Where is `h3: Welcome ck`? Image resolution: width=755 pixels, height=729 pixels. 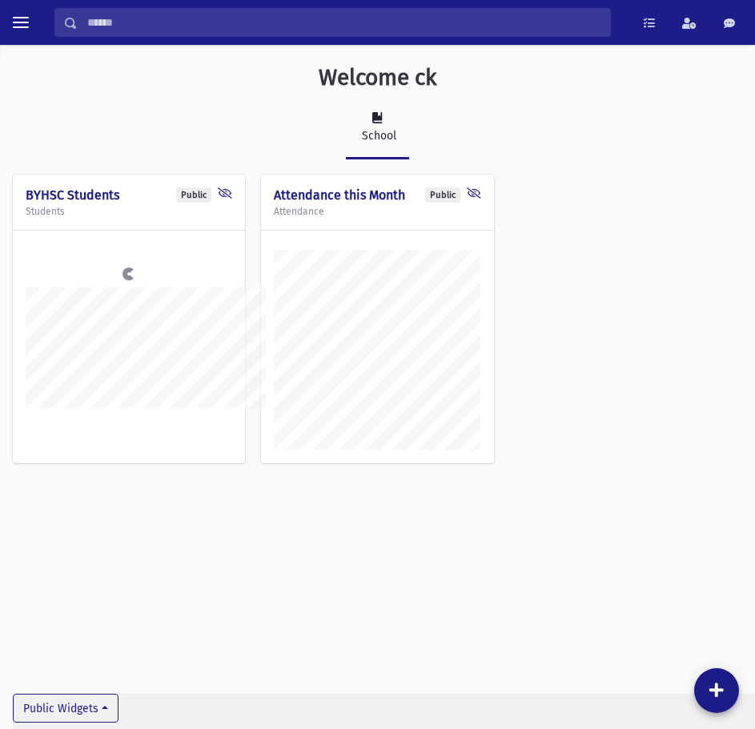 h3: Welcome ck is located at coordinates (377, 78).